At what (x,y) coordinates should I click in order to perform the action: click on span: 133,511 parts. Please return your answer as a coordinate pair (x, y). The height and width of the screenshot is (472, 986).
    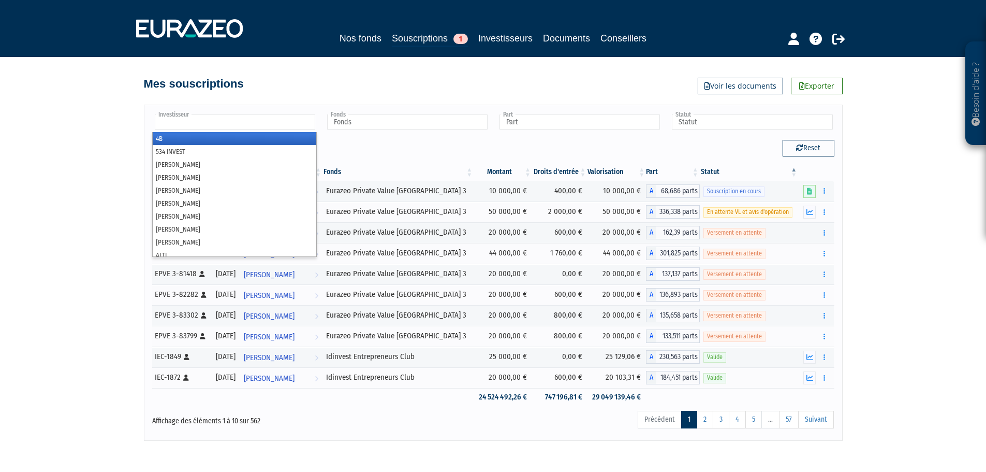
    Looking at the image, I should click on (678, 336).